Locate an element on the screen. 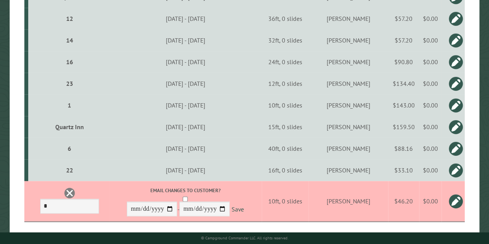 The height and width of the screenshot is (244, 489). div: 23 is located at coordinates (69, 84).